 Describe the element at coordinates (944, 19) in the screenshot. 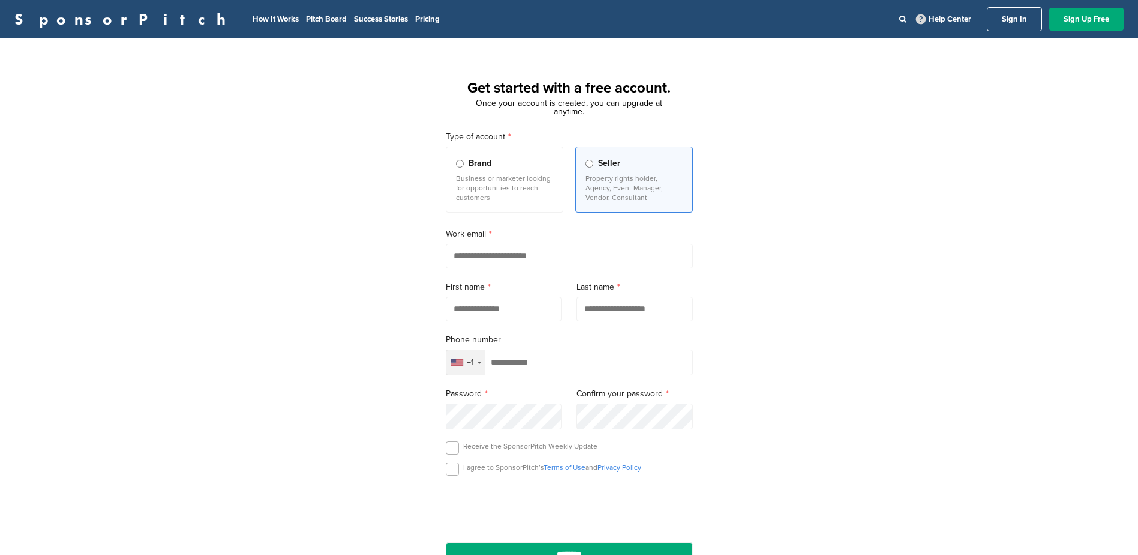

I see `a: Help Center` at that location.